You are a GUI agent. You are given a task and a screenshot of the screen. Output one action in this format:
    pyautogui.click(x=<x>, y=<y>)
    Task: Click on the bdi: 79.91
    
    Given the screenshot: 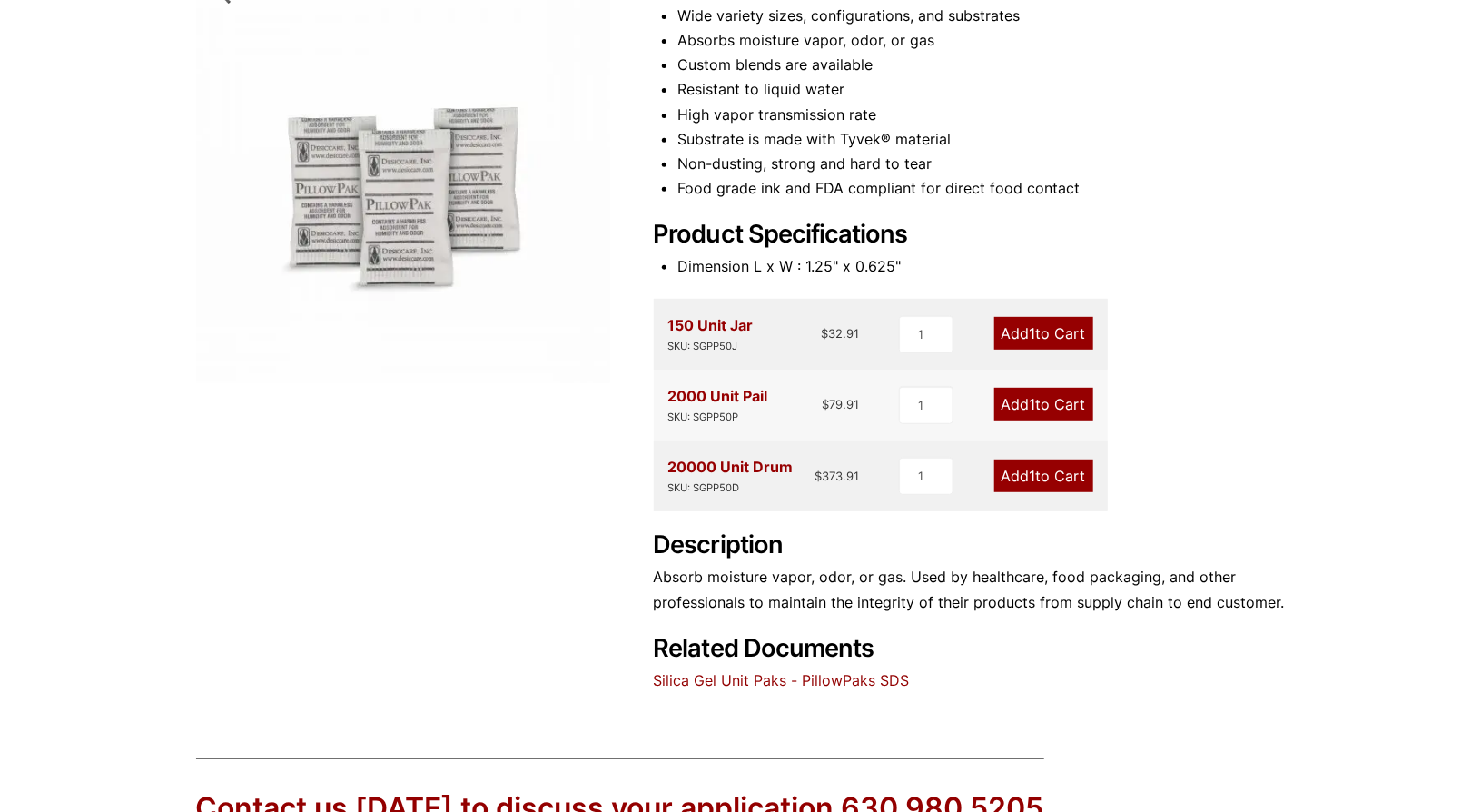 What is the action you would take?
    pyautogui.click(x=840, y=404)
    